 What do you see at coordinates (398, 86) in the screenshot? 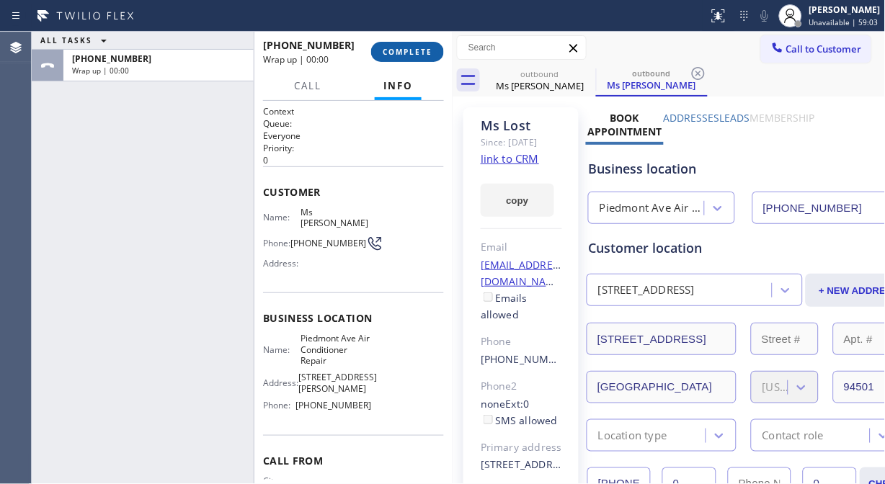
I see `span: Info` at bounding box center [398, 86].